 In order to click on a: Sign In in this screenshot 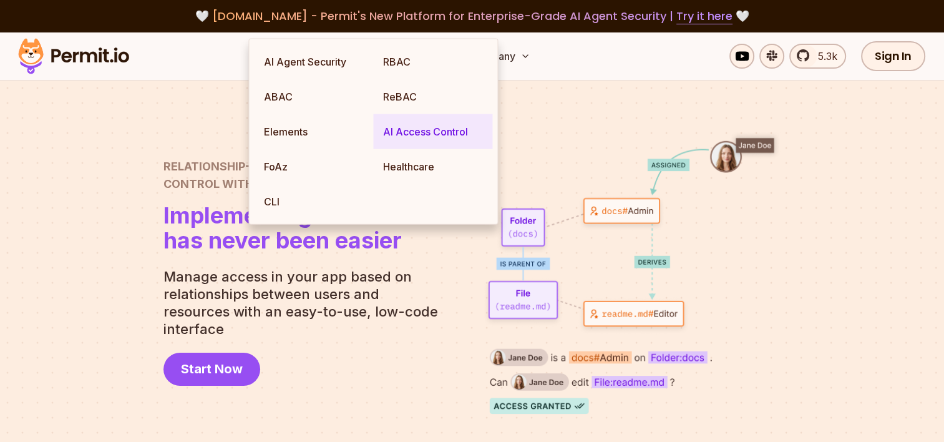, I will do `click(893, 56)`.